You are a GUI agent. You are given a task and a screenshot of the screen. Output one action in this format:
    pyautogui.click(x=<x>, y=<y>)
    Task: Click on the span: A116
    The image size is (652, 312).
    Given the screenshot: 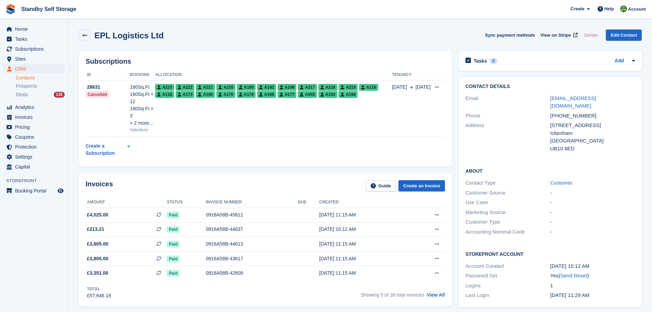 What is the action you would take?
    pyautogui.click(x=369, y=87)
    